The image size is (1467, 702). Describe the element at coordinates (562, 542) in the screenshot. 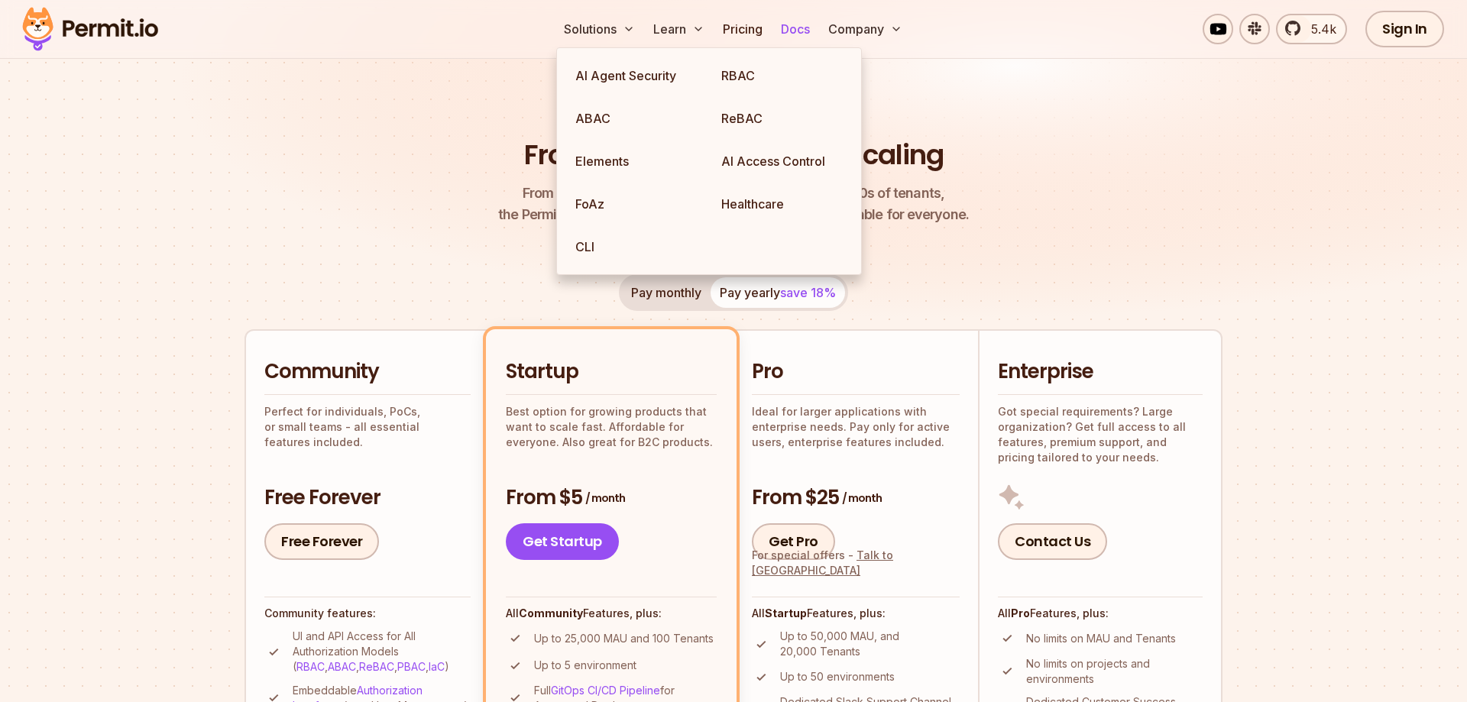

I see `a: Get Startup` at that location.